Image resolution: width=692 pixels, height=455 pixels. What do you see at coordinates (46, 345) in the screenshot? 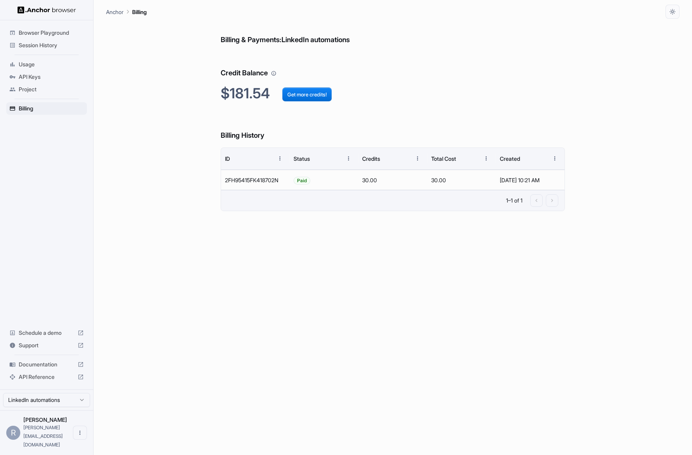
I see `span: Support` at bounding box center [46, 345].